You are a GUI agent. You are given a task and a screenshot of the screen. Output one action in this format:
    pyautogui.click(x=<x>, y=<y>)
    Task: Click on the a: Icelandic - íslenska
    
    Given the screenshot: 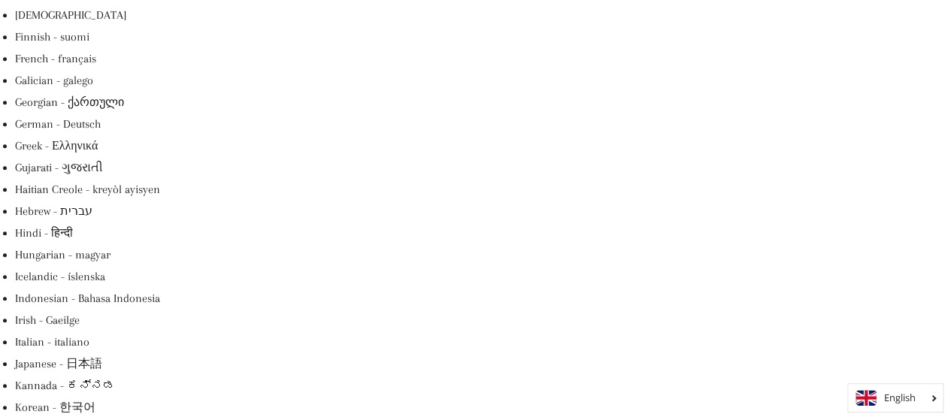 What is the action you would take?
    pyautogui.click(x=60, y=277)
    